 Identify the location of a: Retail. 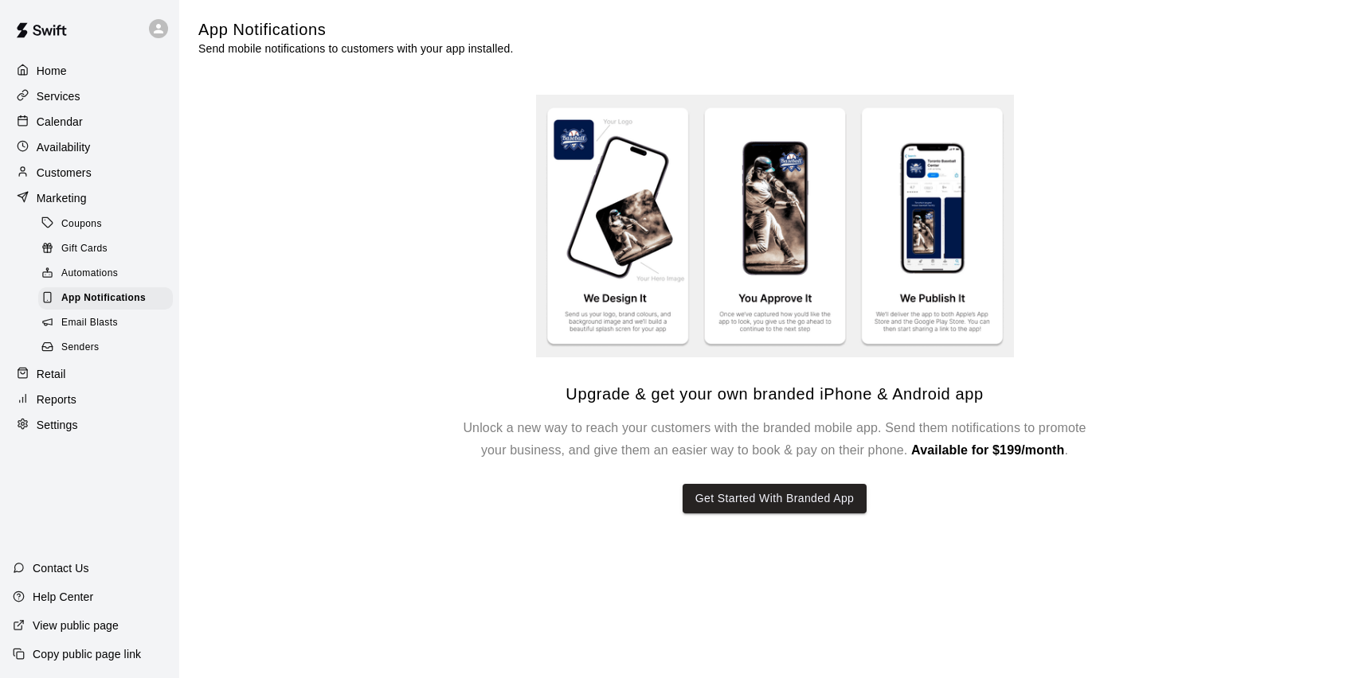
(89, 374).